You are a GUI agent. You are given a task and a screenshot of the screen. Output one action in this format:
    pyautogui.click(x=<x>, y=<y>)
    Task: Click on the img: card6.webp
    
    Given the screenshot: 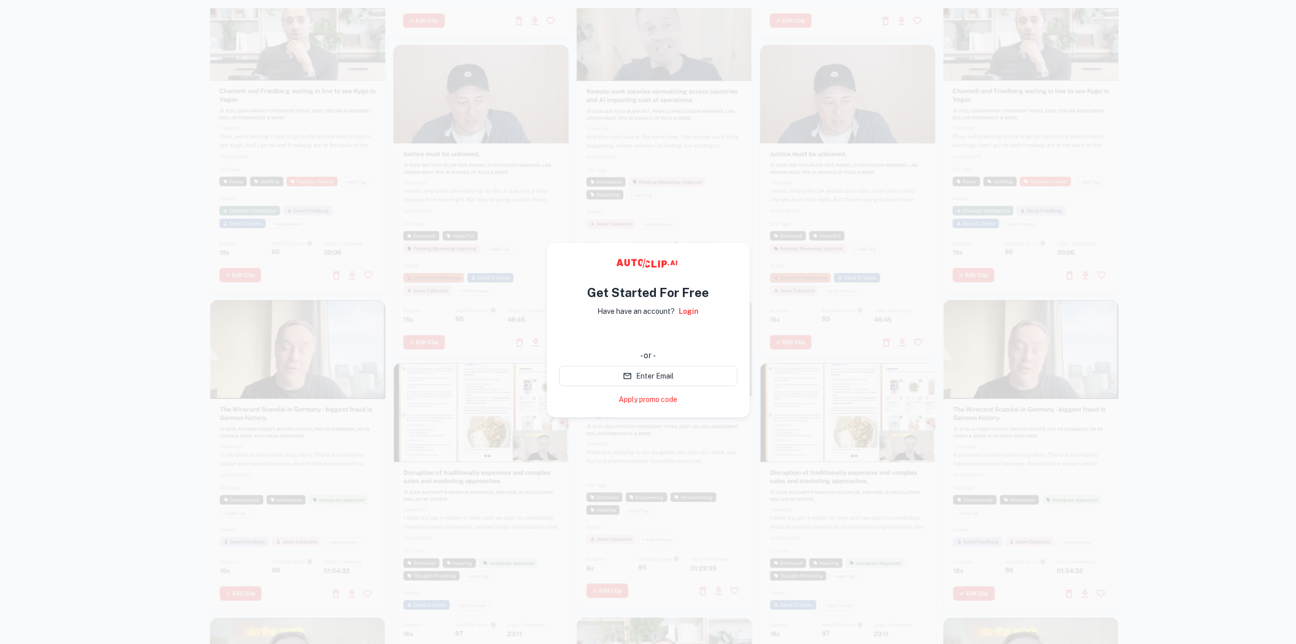 What is the action you would take?
    pyautogui.click(x=665, y=453)
    